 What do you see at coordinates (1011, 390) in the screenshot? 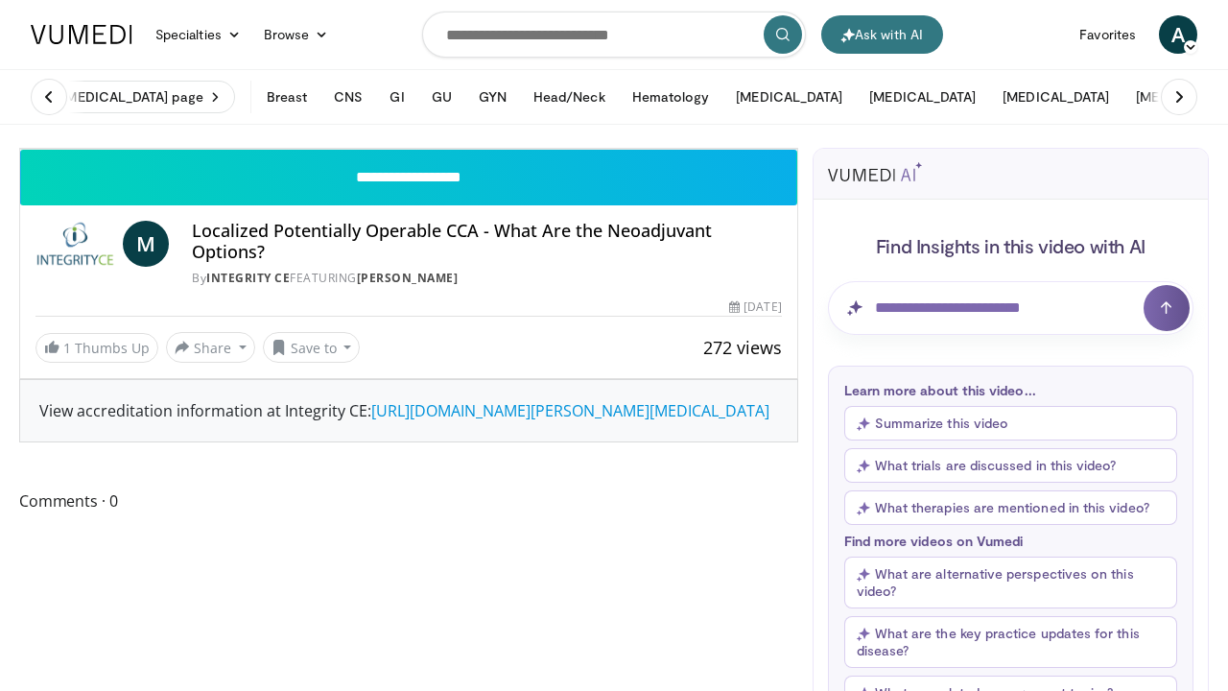
I see `p: Learn more about this video...` at bounding box center [1011, 390].